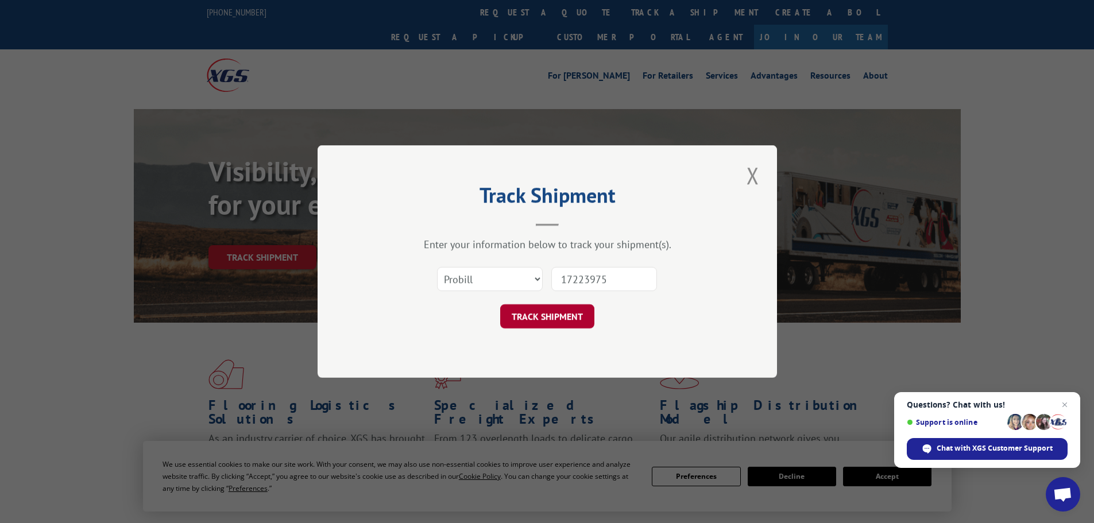 The width and height of the screenshot is (1094, 523). I want to click on button: TRACK SHIPMENT, so click(547, 317).